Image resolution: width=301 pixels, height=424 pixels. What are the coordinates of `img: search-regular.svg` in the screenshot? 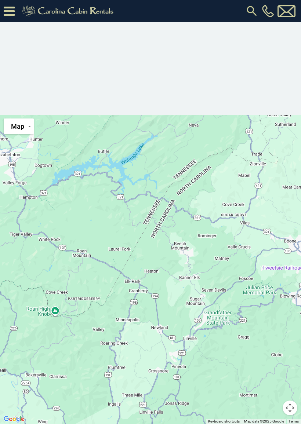 It's located at (252, 11).